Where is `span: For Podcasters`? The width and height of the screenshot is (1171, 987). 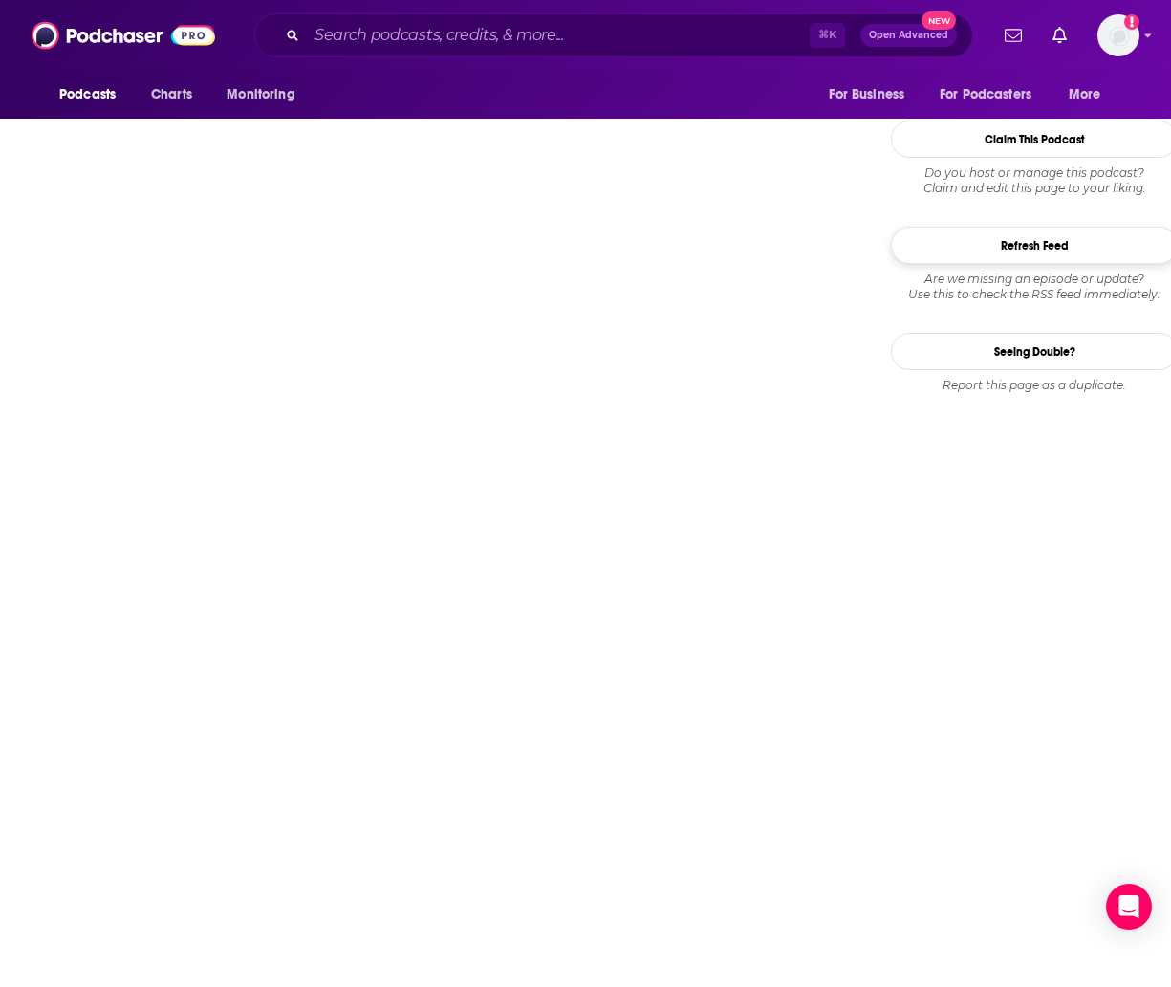
span: For Podcasters is located at coordinates (986, 95).